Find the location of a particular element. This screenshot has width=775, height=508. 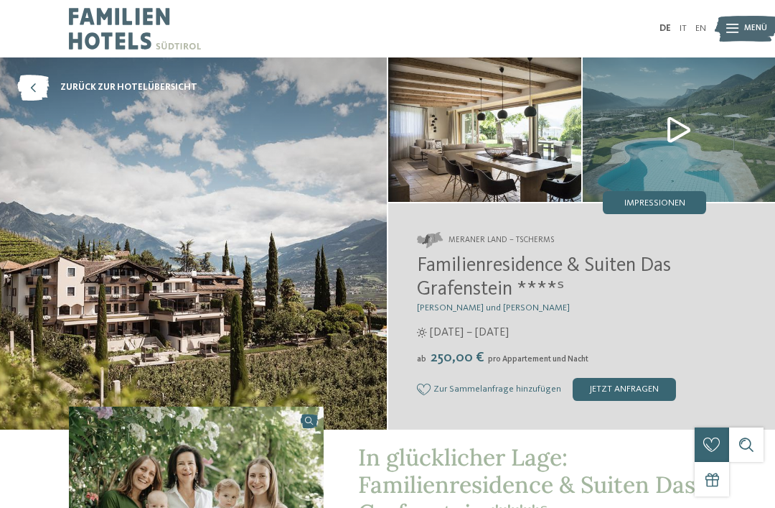

img: Unser Familienhotel im Meraner Land für glückliche Tage is located at coordinates (485, 129).